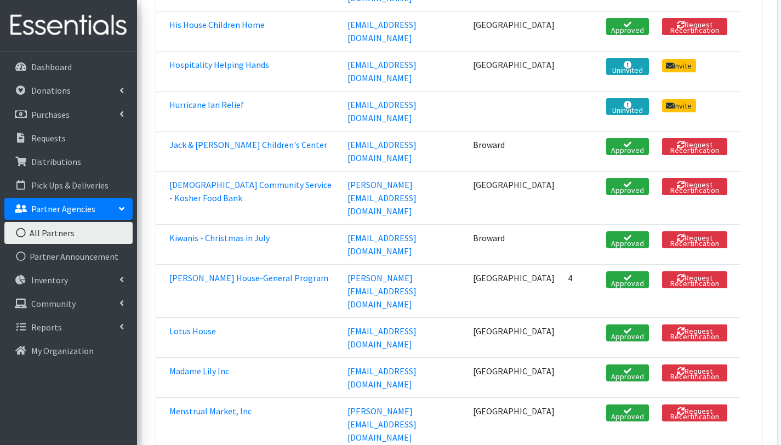 The height and width of the screenshot is (445, 781). What do you see at coordinates (217, 25) in the screenshot?
I see `a: His House Children Home` at bounding box center [217, 25].